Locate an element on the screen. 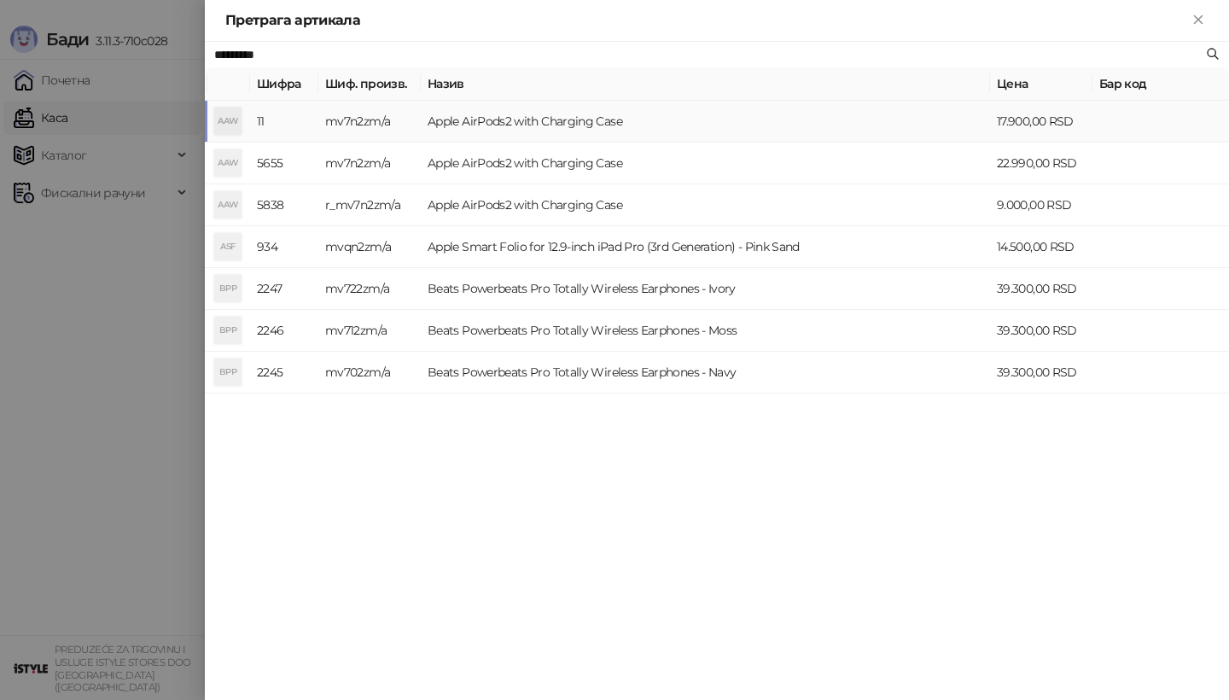 This screenshot has height=700, width=1229. td: 9.000,00 RSD is located at coordinates (1041, 205).